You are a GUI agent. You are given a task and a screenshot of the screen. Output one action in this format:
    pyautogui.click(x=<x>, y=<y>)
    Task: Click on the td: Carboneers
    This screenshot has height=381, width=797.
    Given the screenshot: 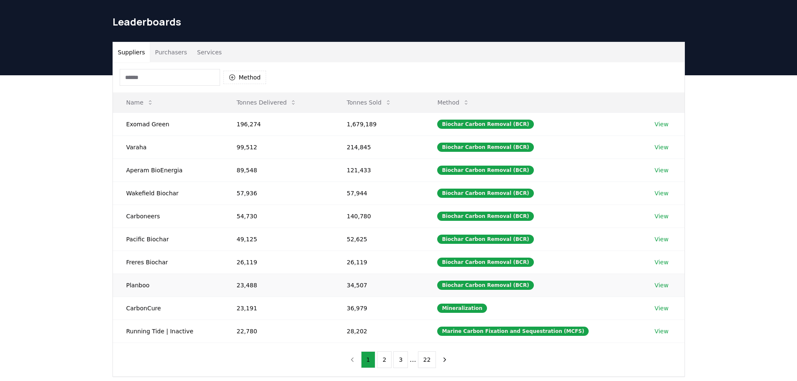 What is the action you would take?
    pyautogui.click(x=168, y=216)
    